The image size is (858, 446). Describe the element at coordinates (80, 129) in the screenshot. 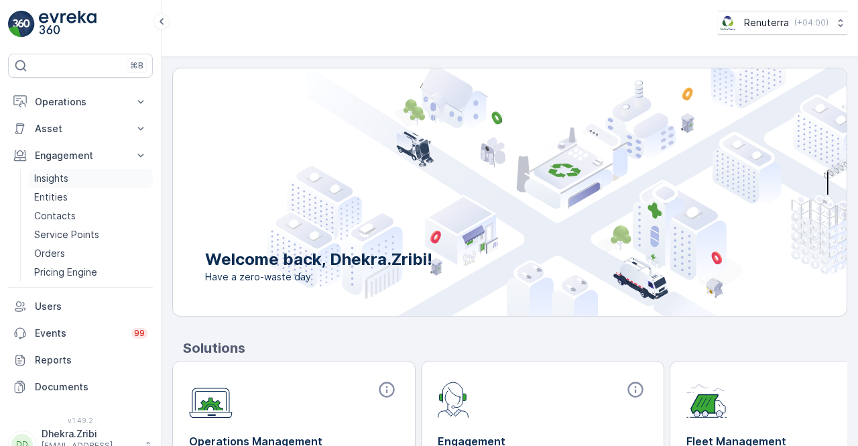

I see `p: Asset` at that location.